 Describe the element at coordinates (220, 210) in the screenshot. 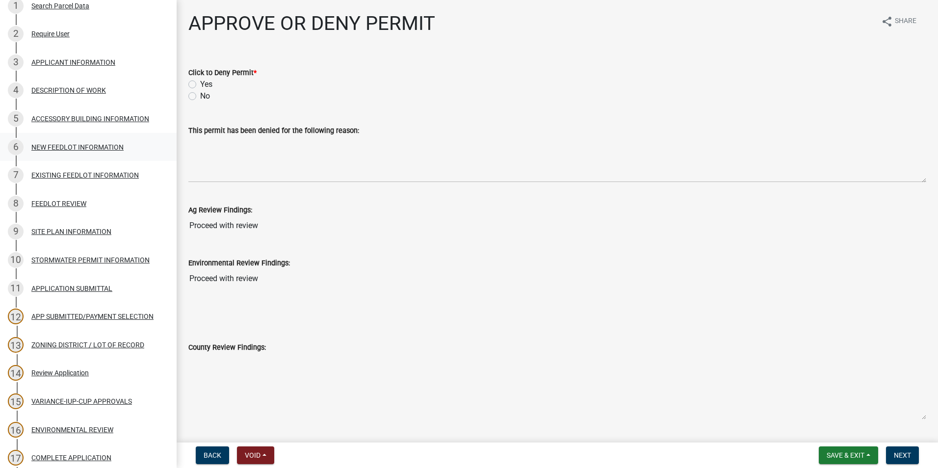

I see `label: Ag Review Findings:` at that location.